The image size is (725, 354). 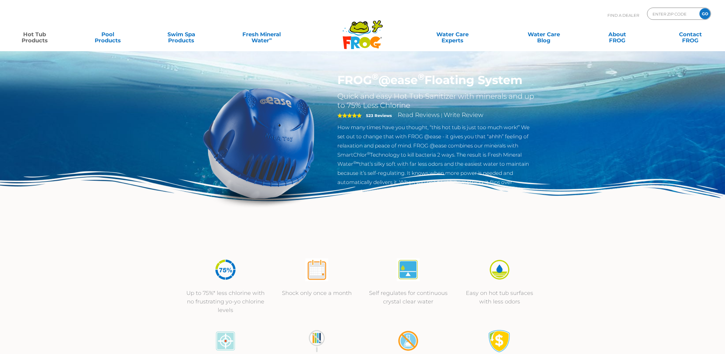 What do you see at coordinates (225, 341) in the screenshot?
I see `img: icon-atease-color-match` at bounding box center [225, 341].